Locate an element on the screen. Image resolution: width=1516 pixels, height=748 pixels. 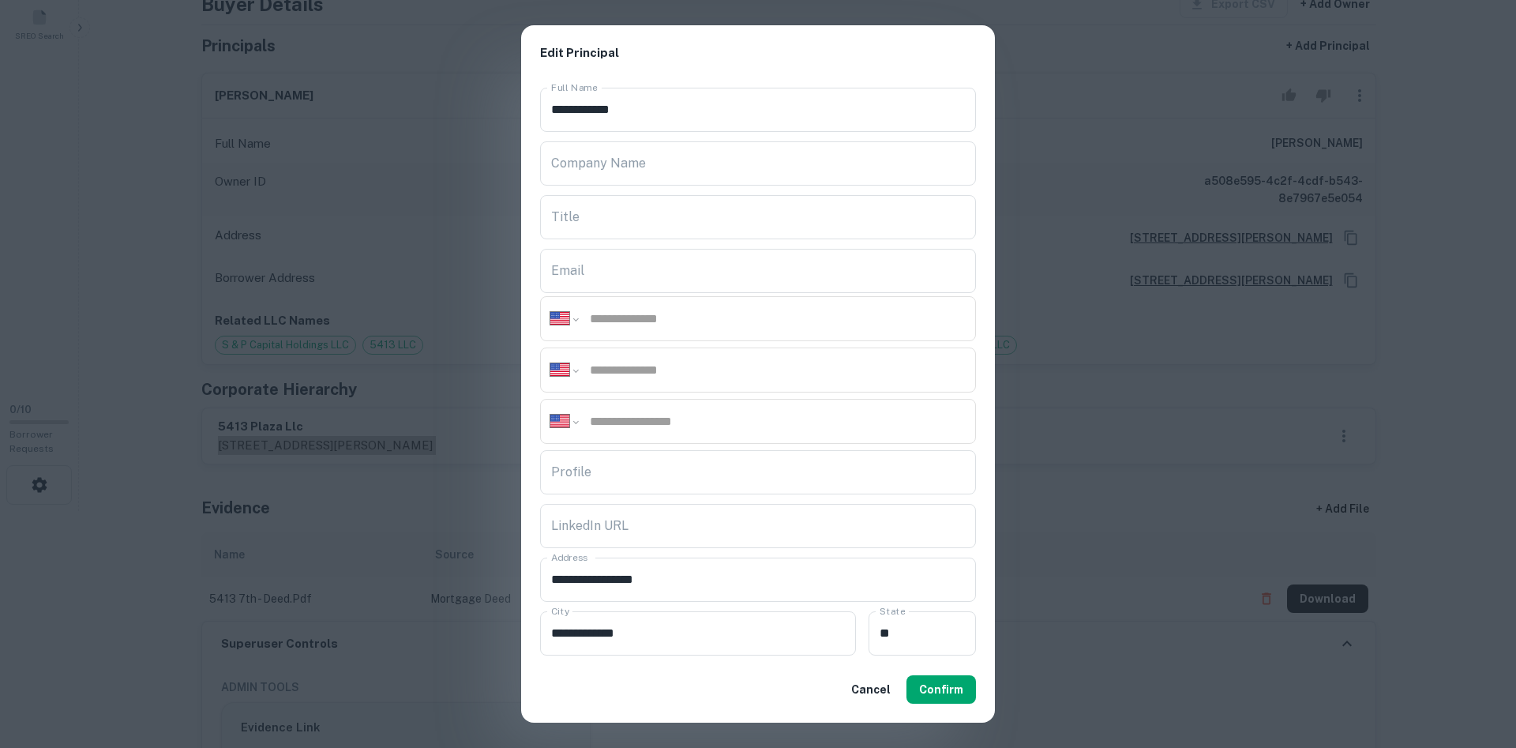
label: City is located at coordinates (560, 610).